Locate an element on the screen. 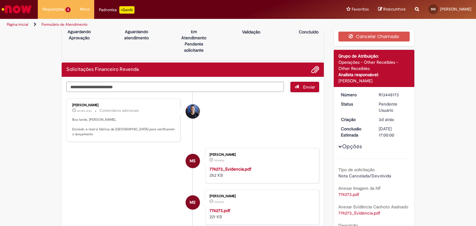 This screenshot has width=476, height=226. dt: Número is located at coordinates (355, 95).